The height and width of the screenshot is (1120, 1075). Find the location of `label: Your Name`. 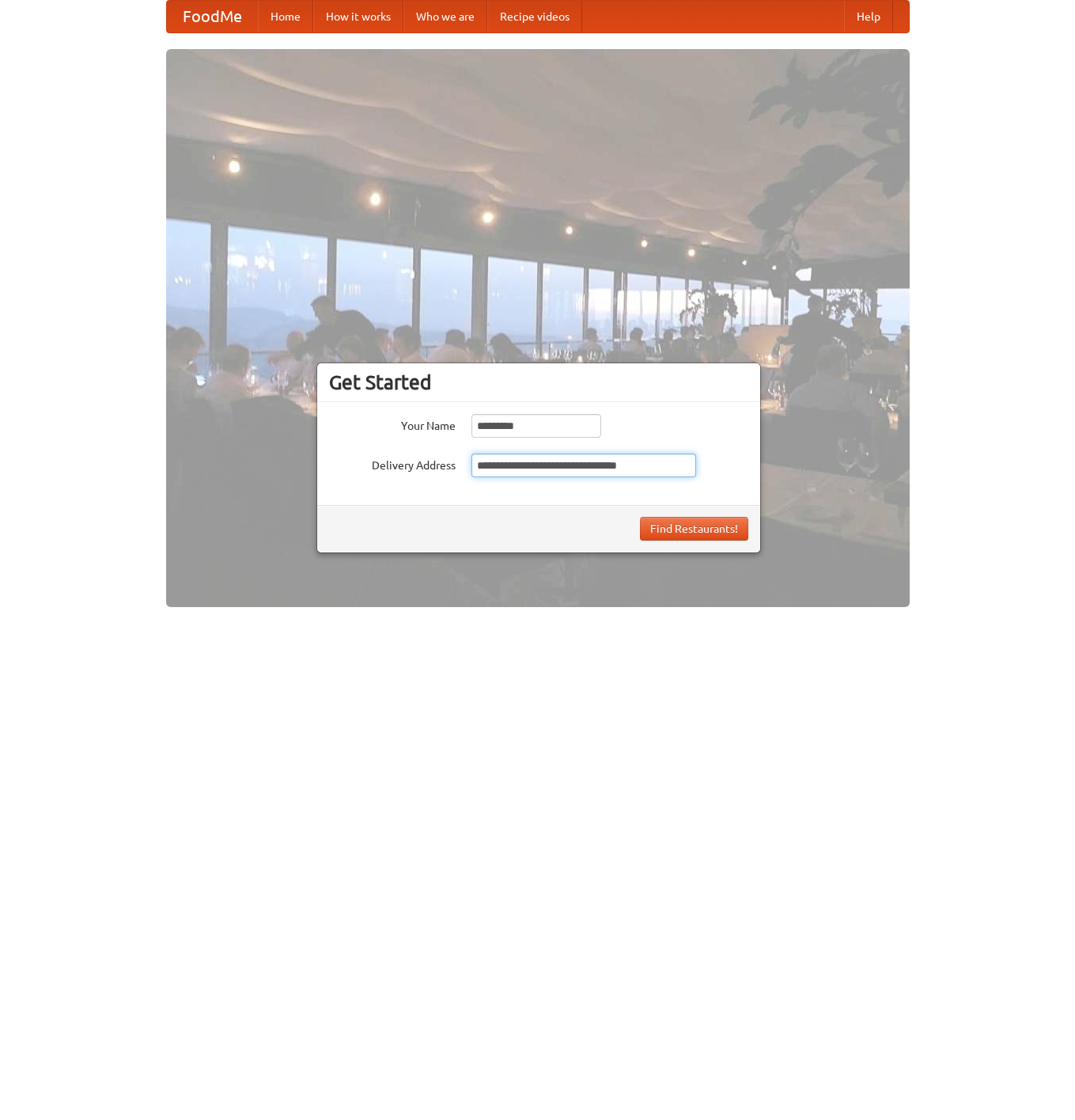

label: Your Name is located at coordinates (393, 423).